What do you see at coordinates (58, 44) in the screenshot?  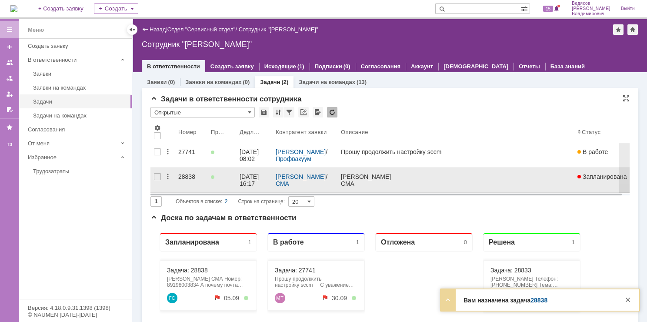 I see `div: Задача: 28838` at bounding box center [58, 44].